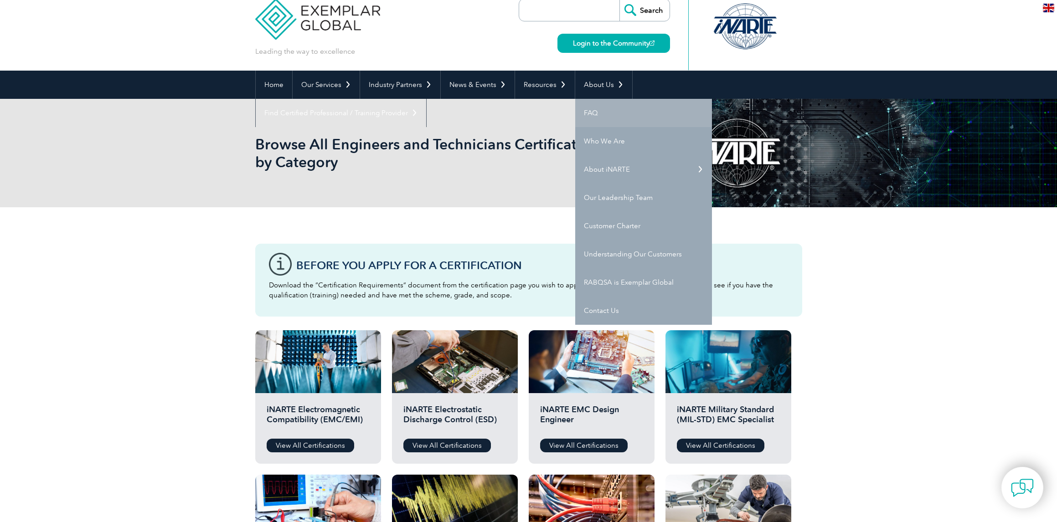 Image resolution: width=1057 pixels, height=522 pixels. What do you see at coordinates (644, 254) in the screenshot?
I see `a: Understanding Our Customers` at bounding box center [644, 254].